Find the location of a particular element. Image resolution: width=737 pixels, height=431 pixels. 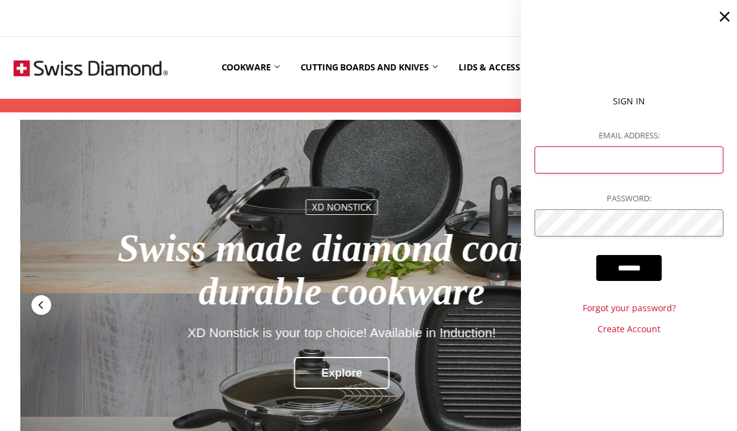

div: XD Nonstick is your top choice! Available in Induction! is located at coordinates (341, 332).